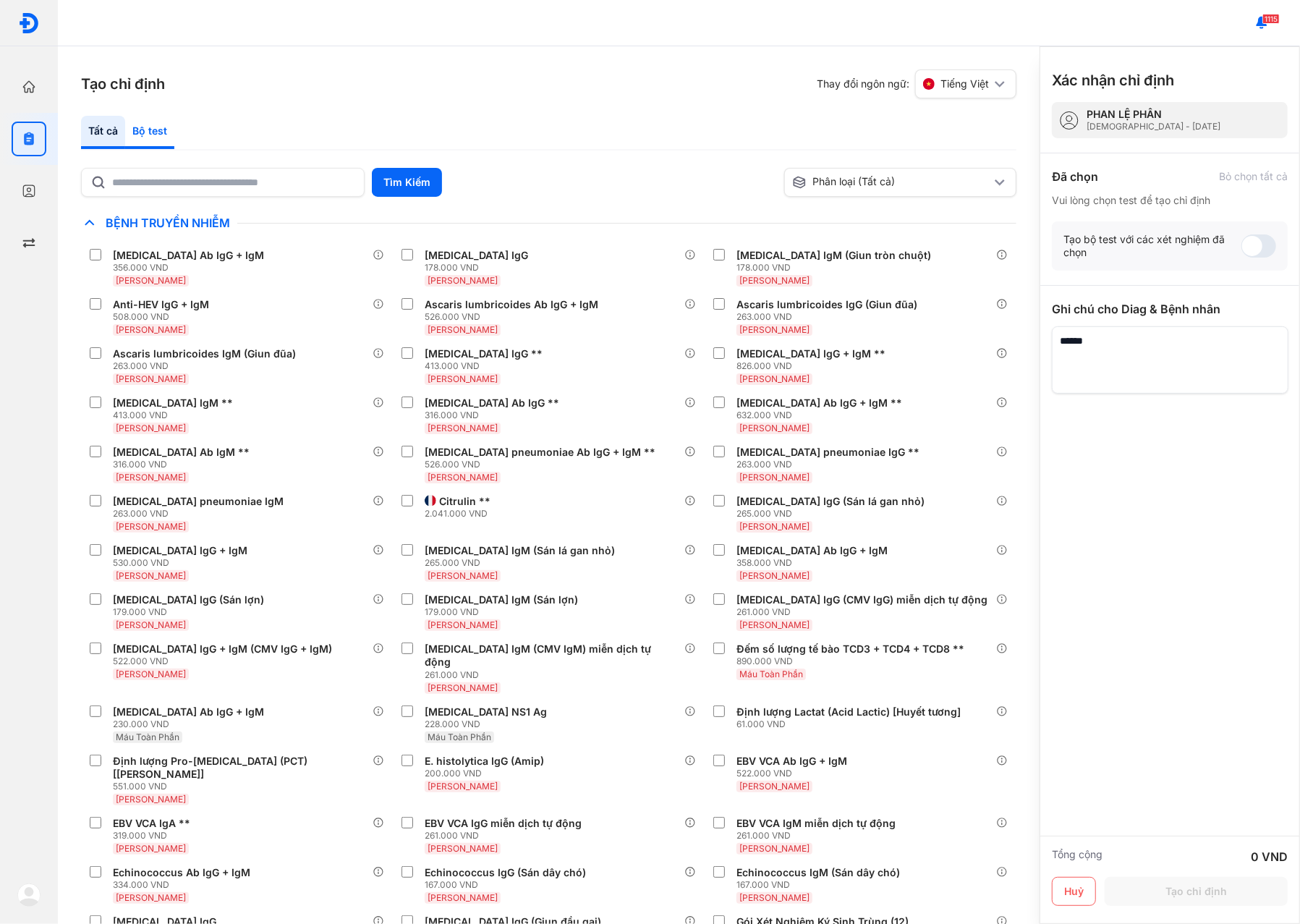 Image resolution: width=1300 pixels, height=924 pixels. I want to click on div: Ascaris lumbricoides IgM (Giun đũa), so click(204, 354).